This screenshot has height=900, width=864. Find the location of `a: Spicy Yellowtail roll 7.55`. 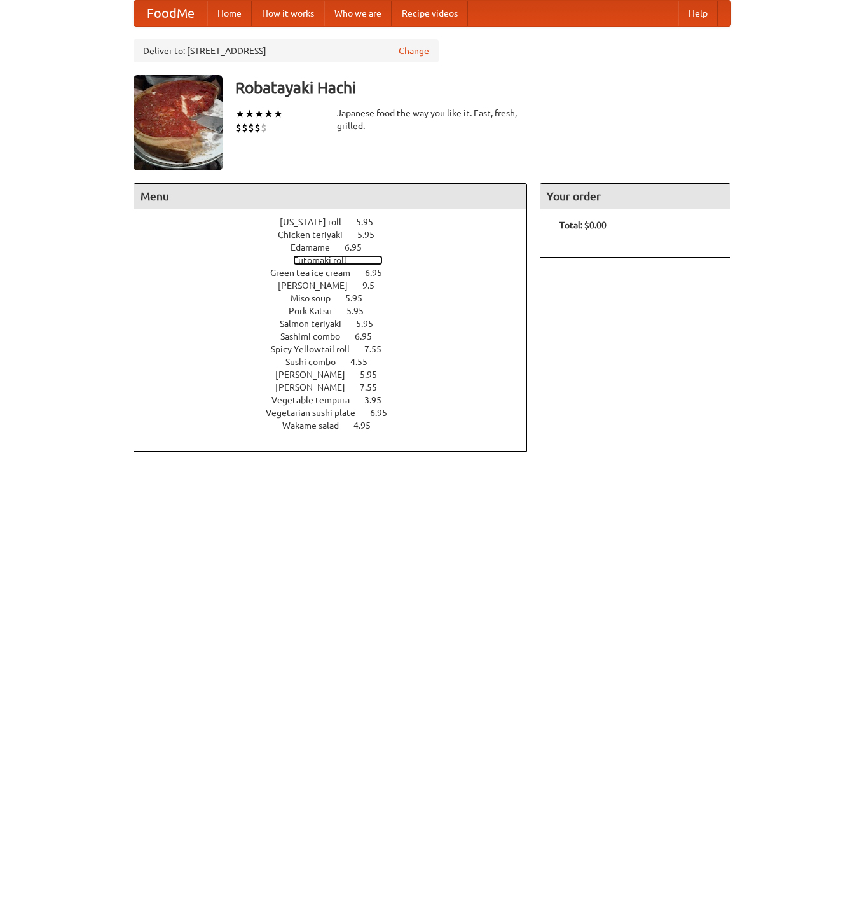

a: Spicy Yellowtail roll 7.55 is located at coordinates (338, 349).